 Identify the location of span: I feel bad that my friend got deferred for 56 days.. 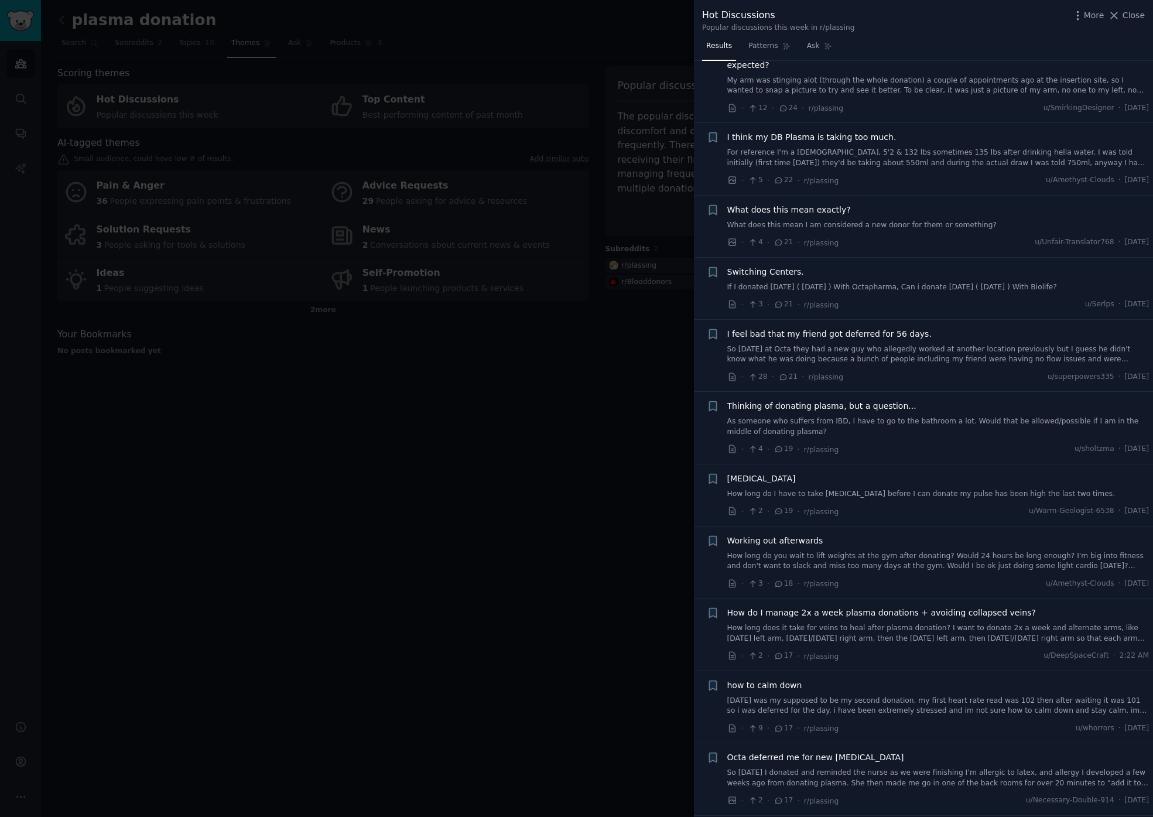
(829, 334).